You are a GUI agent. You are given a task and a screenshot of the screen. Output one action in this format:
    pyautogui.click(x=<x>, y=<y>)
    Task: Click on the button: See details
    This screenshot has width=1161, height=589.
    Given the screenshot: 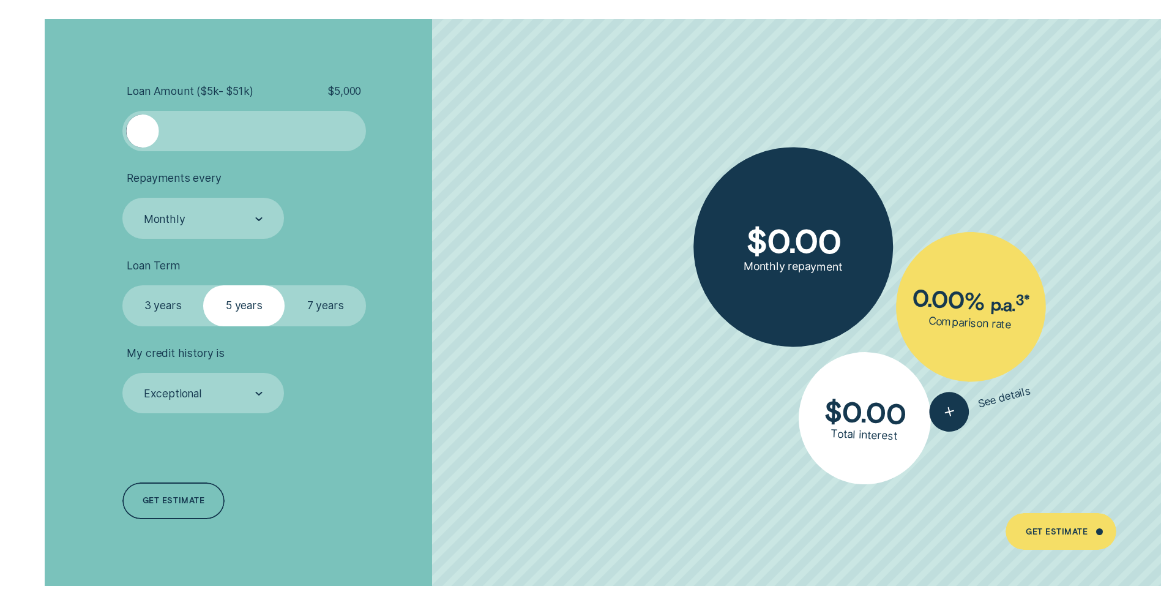 What is the action you would take?
    pyautogui.click(x=980, y=404)
    